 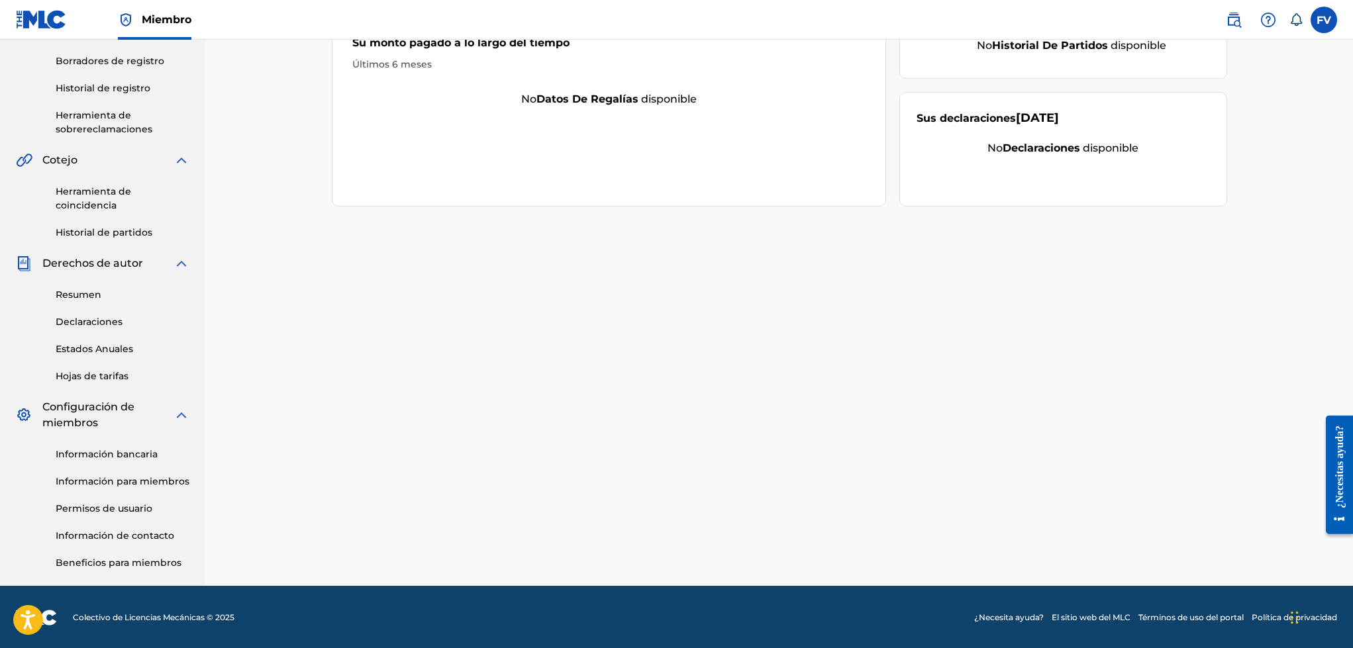 What do you see at coordinates (123, 123) in the screenshot?
I see `a: Herramienta de sobrereclamaciones` at bounding box center [123, 123].